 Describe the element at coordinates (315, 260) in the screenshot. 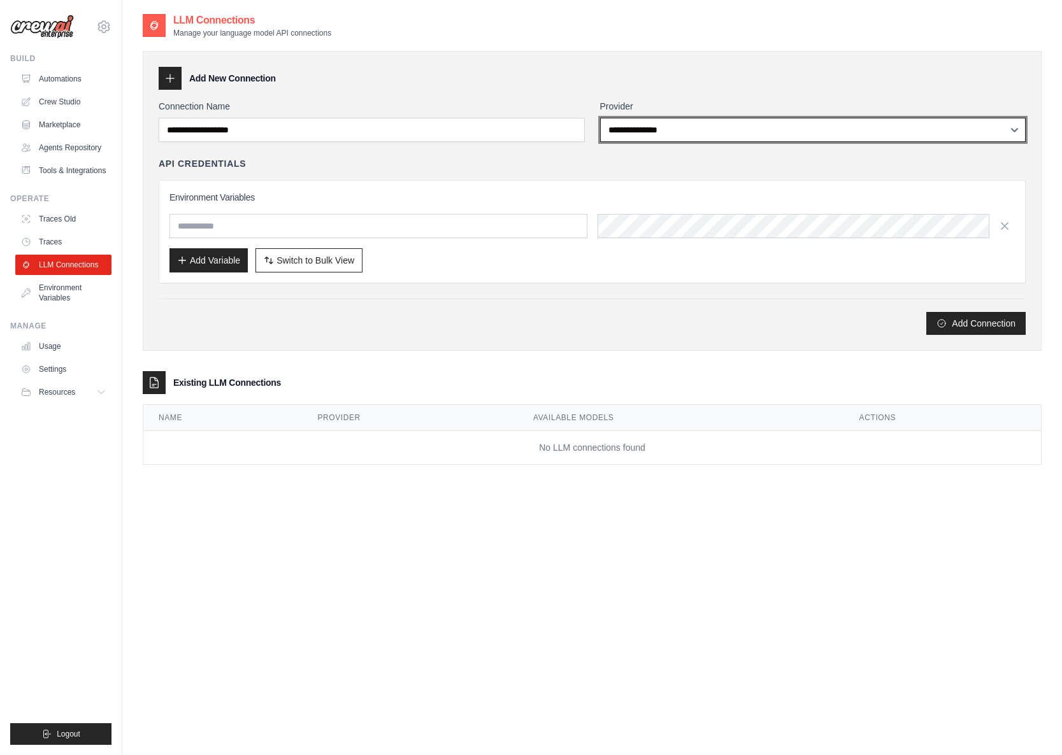

I see `span: Switch to Bulk View` at that location.